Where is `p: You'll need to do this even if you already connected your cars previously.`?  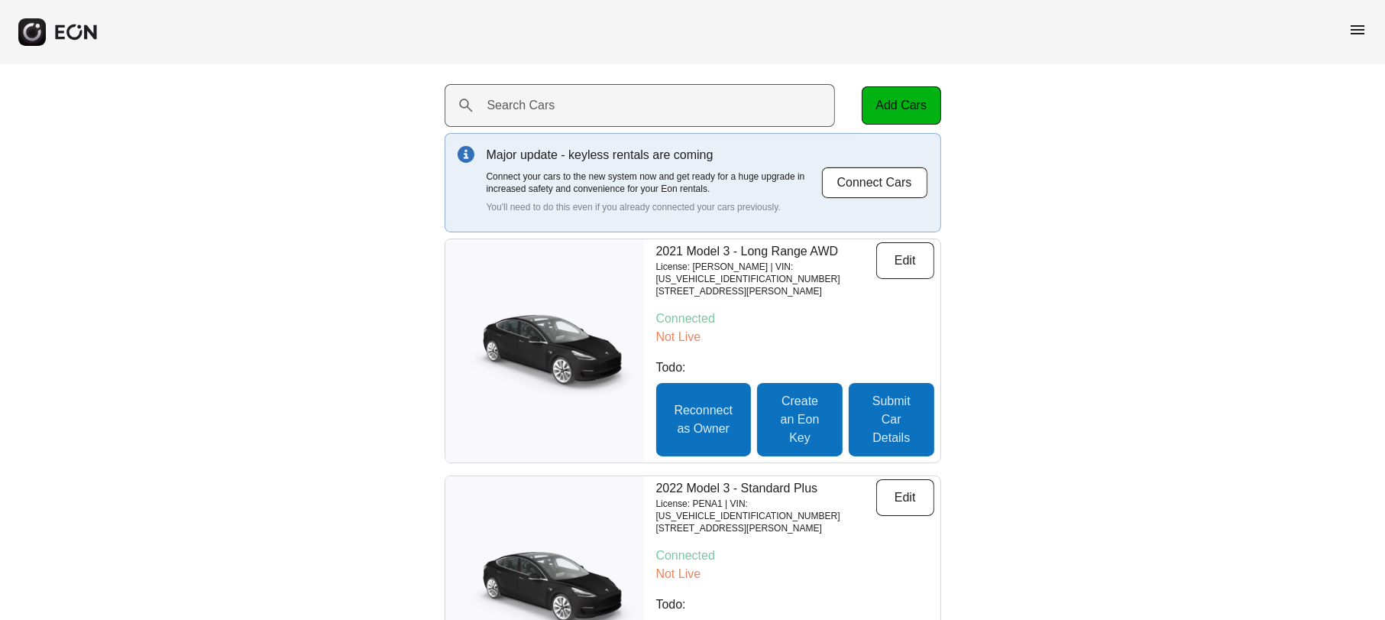
p: You'll need to do this even if you already connected your cars previously. is located at coordinates (654, 207).